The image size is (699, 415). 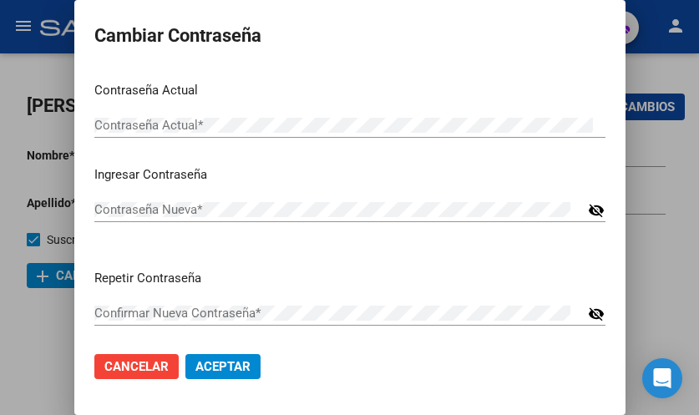 What do you see at coordinates (223, 367) in the screenshot?
I see `span: Aceptar` at bounding box center [223, 367].